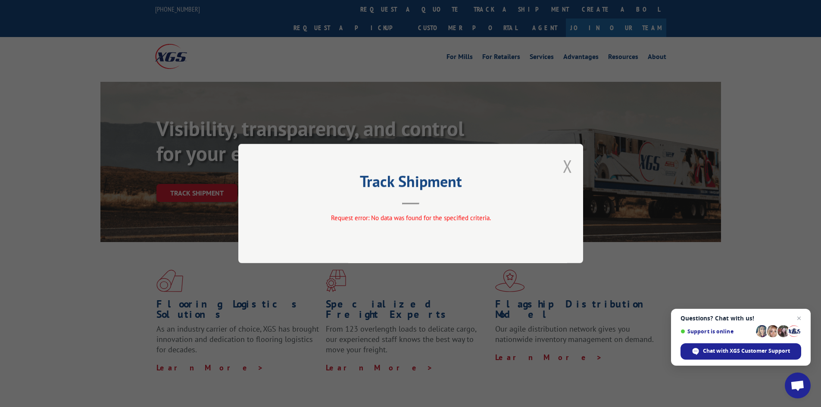  What do you see at coordinates (798, 386) in the screenshot?
I see `div: Open chat` at bounding box center [798, 386].